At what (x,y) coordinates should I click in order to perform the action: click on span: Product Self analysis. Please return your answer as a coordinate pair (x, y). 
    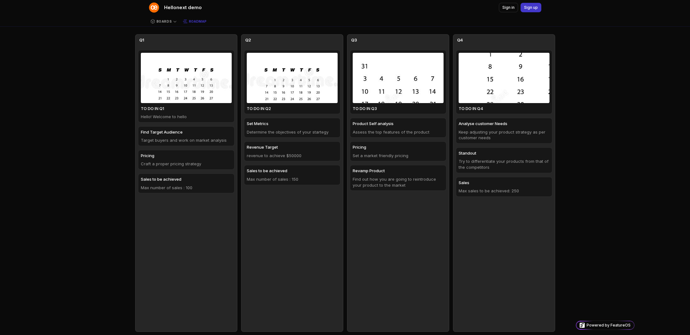
    Looking at the image, I should click on (398, 124).